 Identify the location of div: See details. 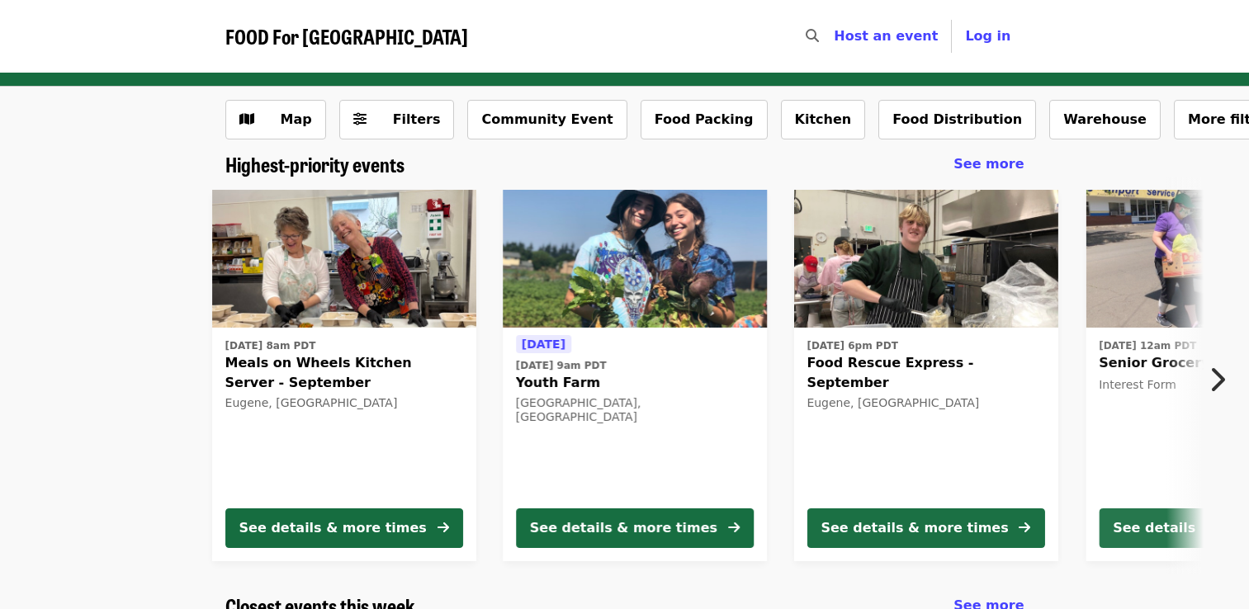
(1154, 528).